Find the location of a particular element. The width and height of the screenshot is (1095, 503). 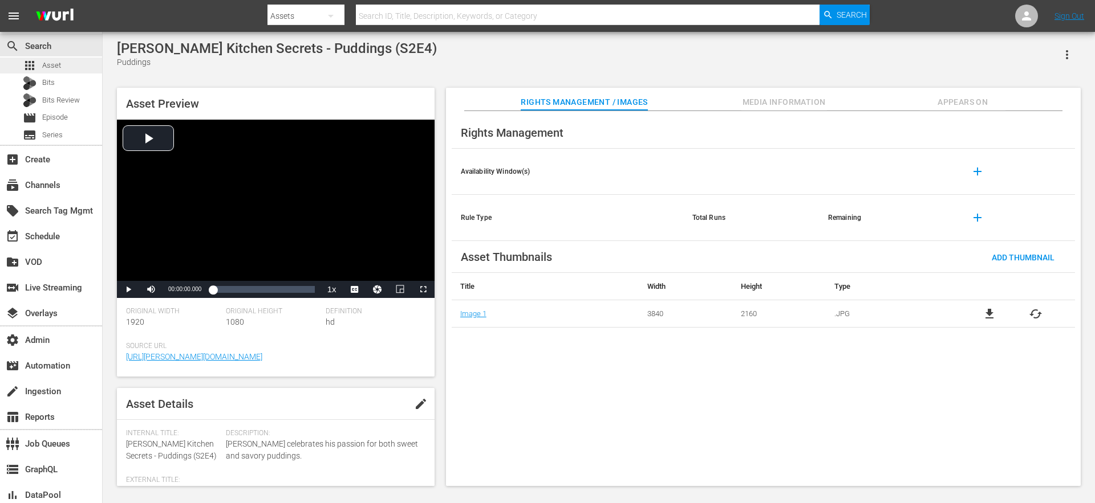

span: 00:00:00.000 is located at coordinates (185, 289).